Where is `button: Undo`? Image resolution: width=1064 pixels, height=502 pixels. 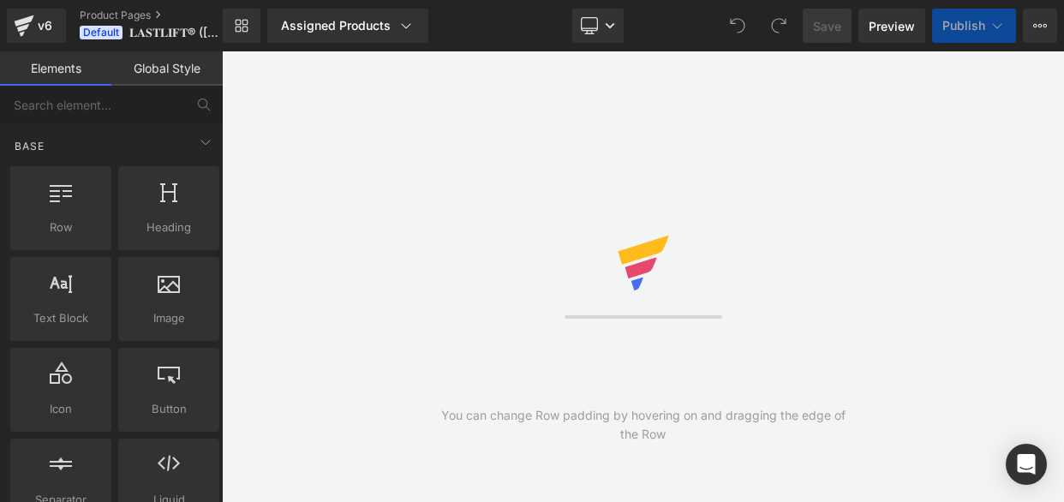 button: Undo is located at coordinates (738, 26).